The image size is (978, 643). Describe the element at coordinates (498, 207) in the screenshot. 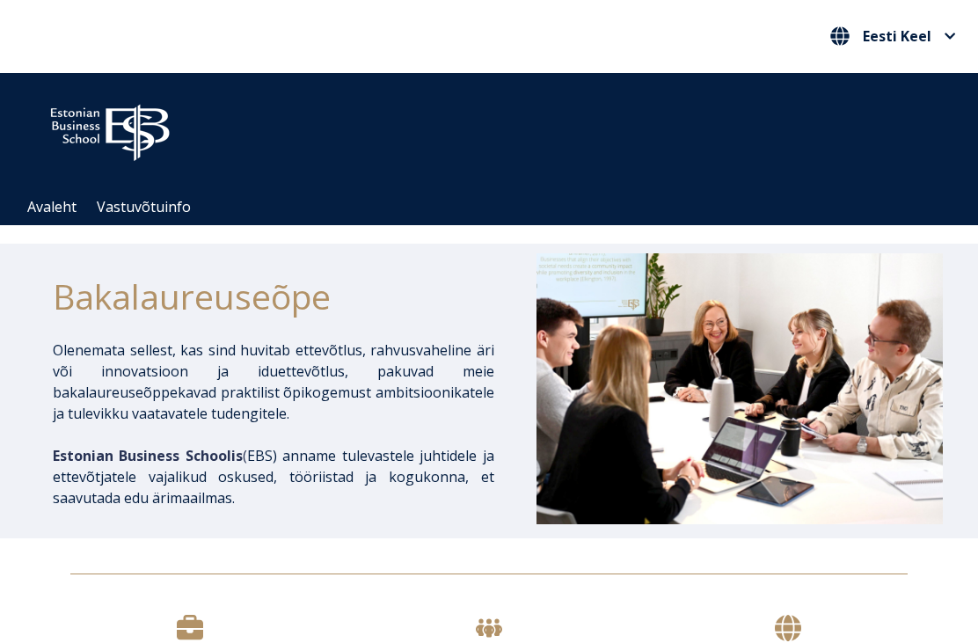

I see `div: Navigation Menu` at that location.